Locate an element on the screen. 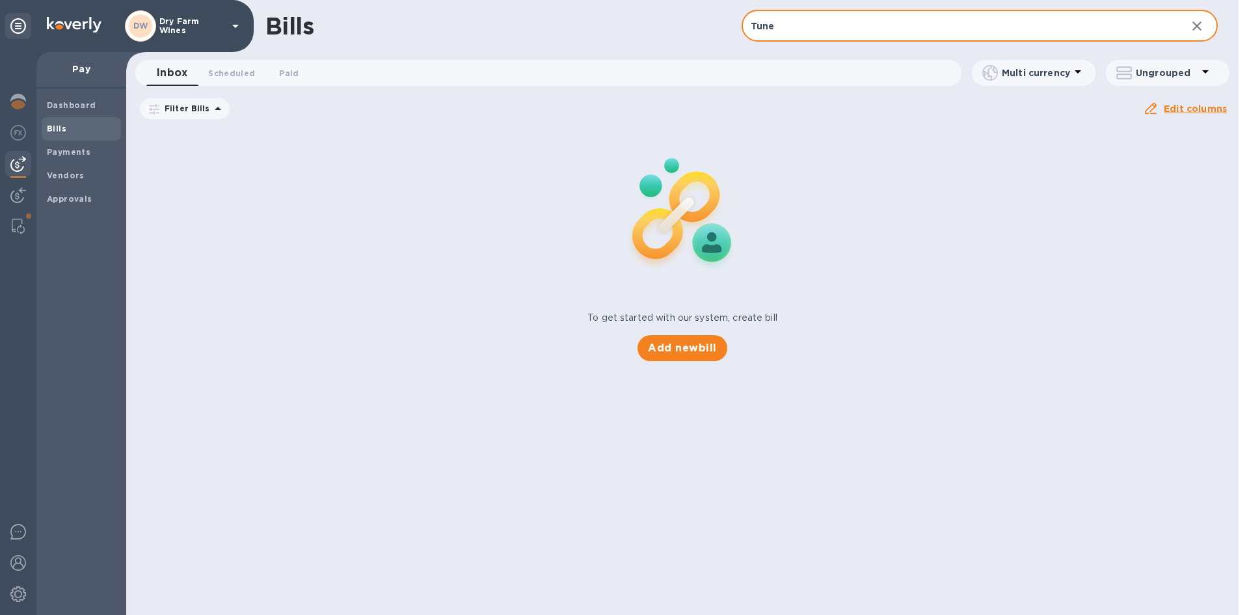 The height and width of the screenshot is (615, 1249). p: Dry Farm Wines is located at coordinates (192, 26).